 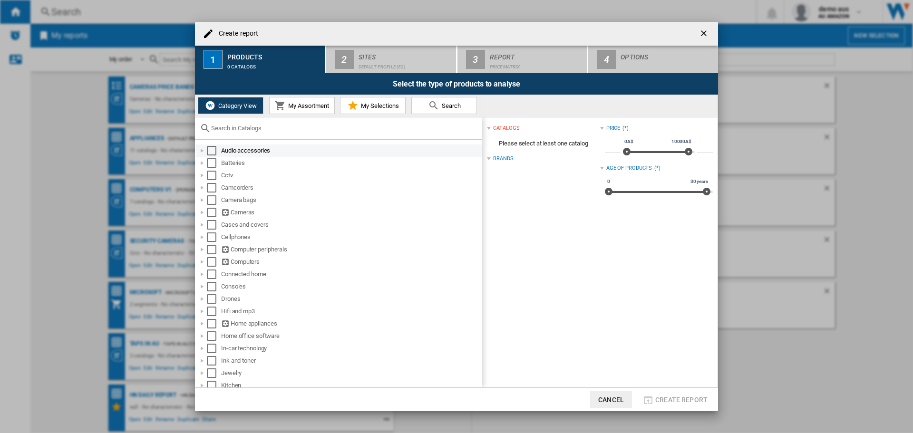 I want to click on button: 2 Sites Default profile (52), so click(x=391, y=59).